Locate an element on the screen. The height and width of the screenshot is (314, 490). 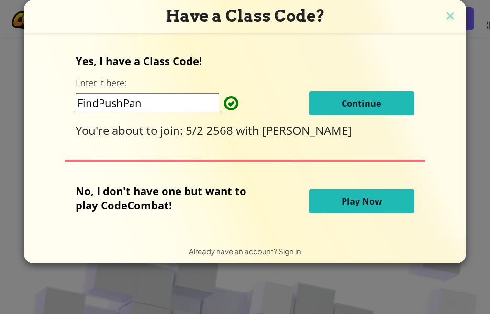
label: Enter it here: is located at coordinates (101, 83).